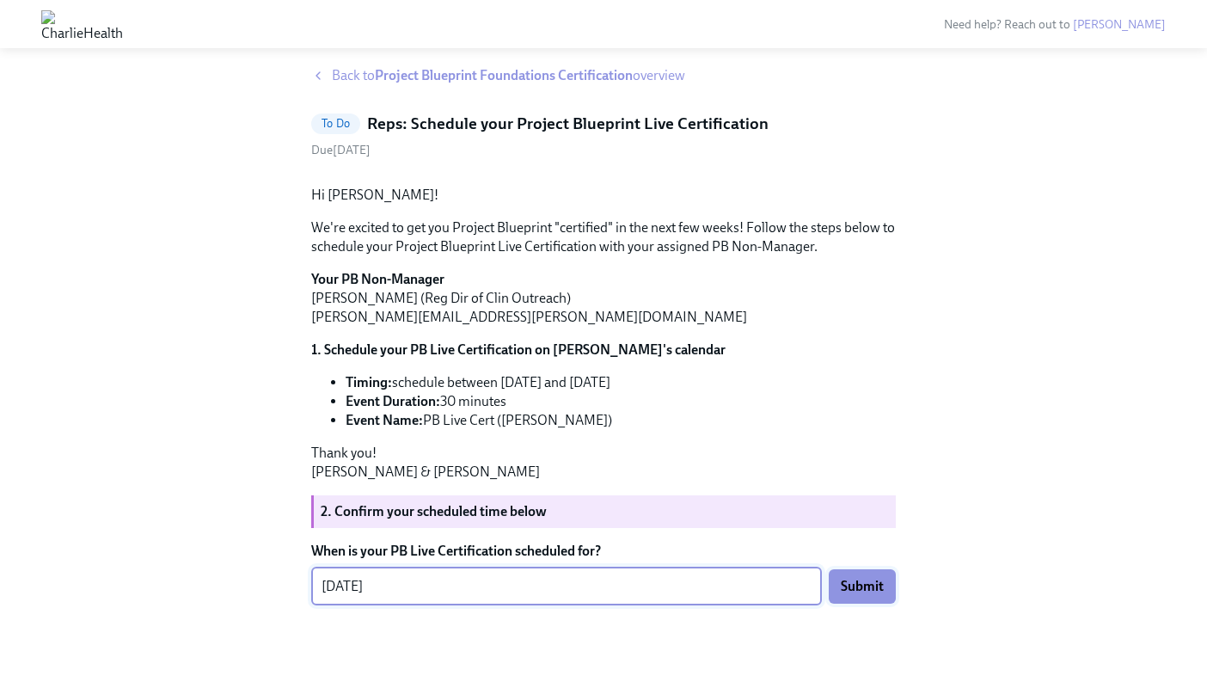 Image resolution: width=1207 pixels, height=688 pixels. What do you see at coordinates (567, 124) in the screenshot?
I see `h5: Reps: Schedule your Project Blueprint Live Certification` at bounding box center [567, 124].